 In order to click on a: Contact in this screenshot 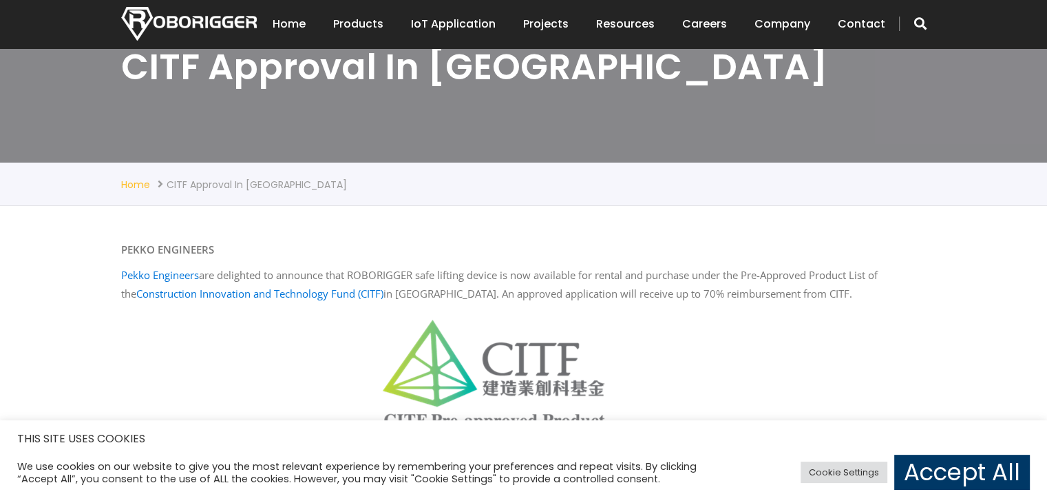, I will do `click(861, 24)`.